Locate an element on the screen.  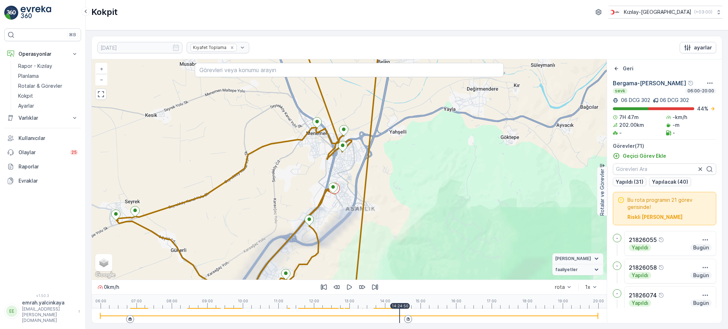
a: Evraklar is located at coordinates (43, 181).